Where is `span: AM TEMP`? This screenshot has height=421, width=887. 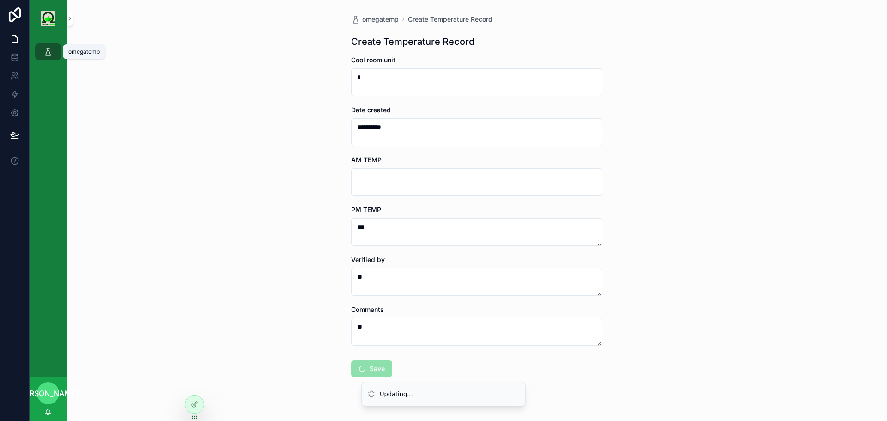
span: AM TEMP is located at coordinates (366, 159).